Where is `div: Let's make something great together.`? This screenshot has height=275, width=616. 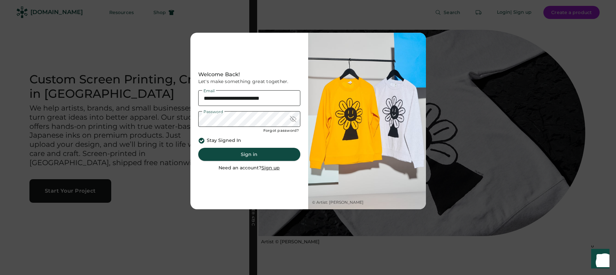 div: Let's make something great together. is located at coordinates (249, 82).